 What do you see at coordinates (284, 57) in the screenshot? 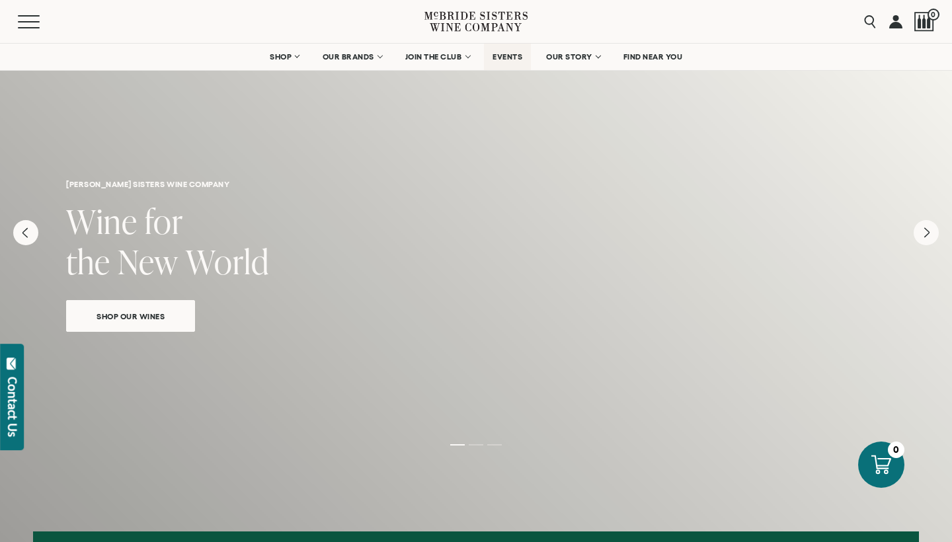
I see `a: SHOP` at bounding box center [284, 57].